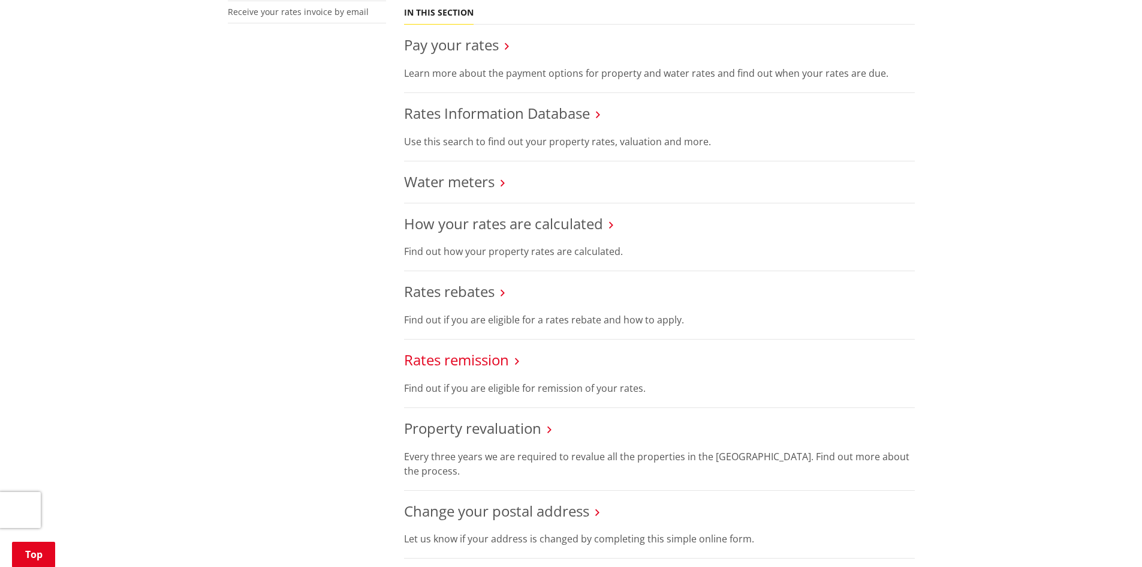  I want to click on h5: In this section, so click(439, 13).